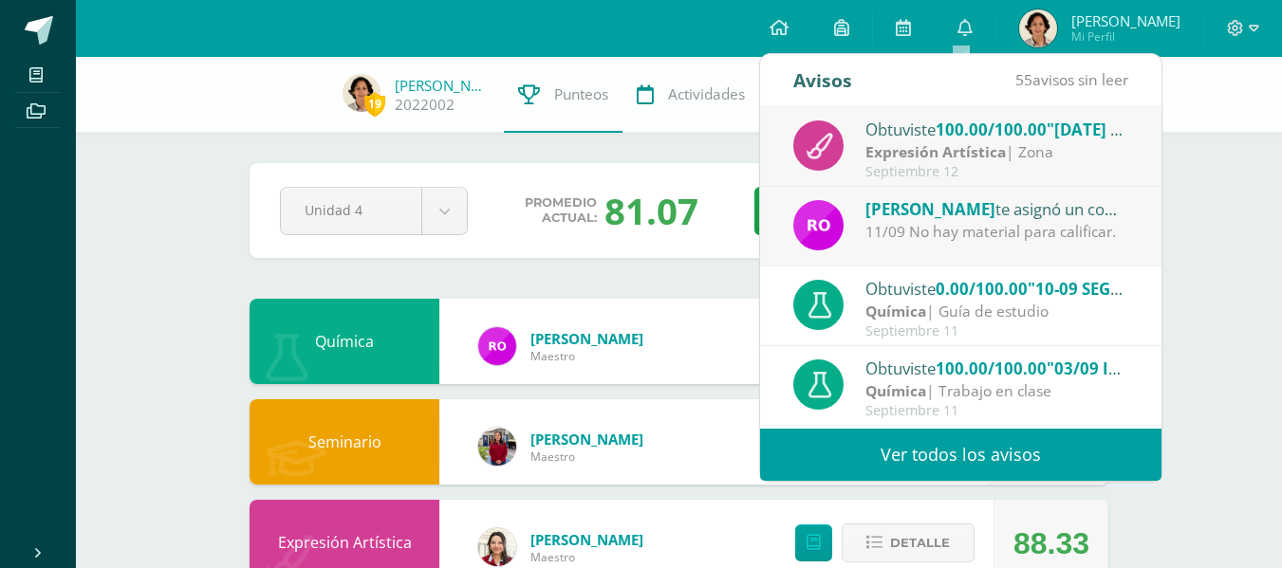 This screenshot has height=568, width=1282. What do you see at coordinates (823, 80) in the screenshot?
I see `div: Avisos` at bounding box center [823, 80].